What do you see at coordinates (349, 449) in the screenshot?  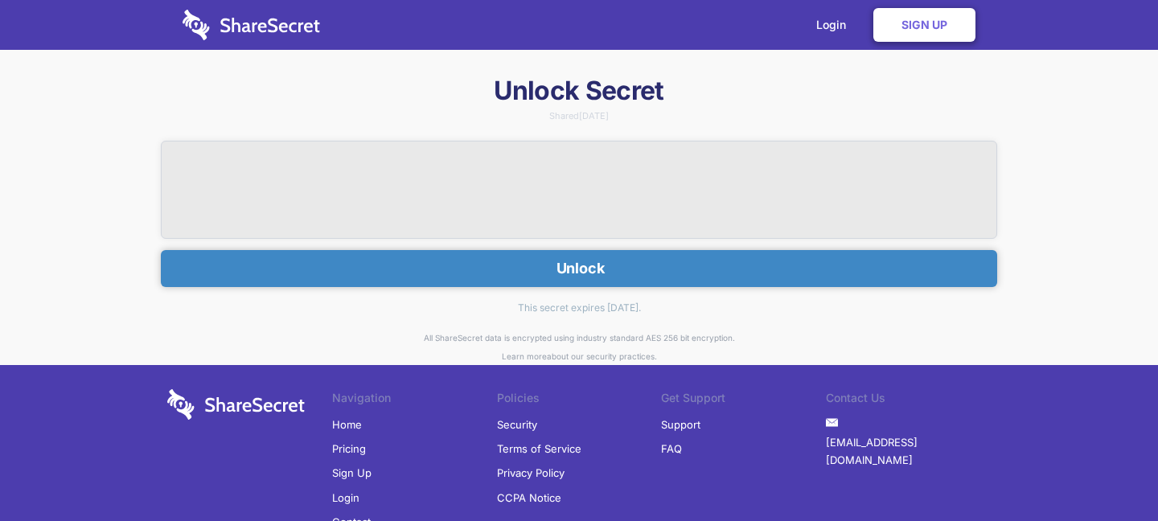 I see `a: Pricing` at bounding box center [349, 449].